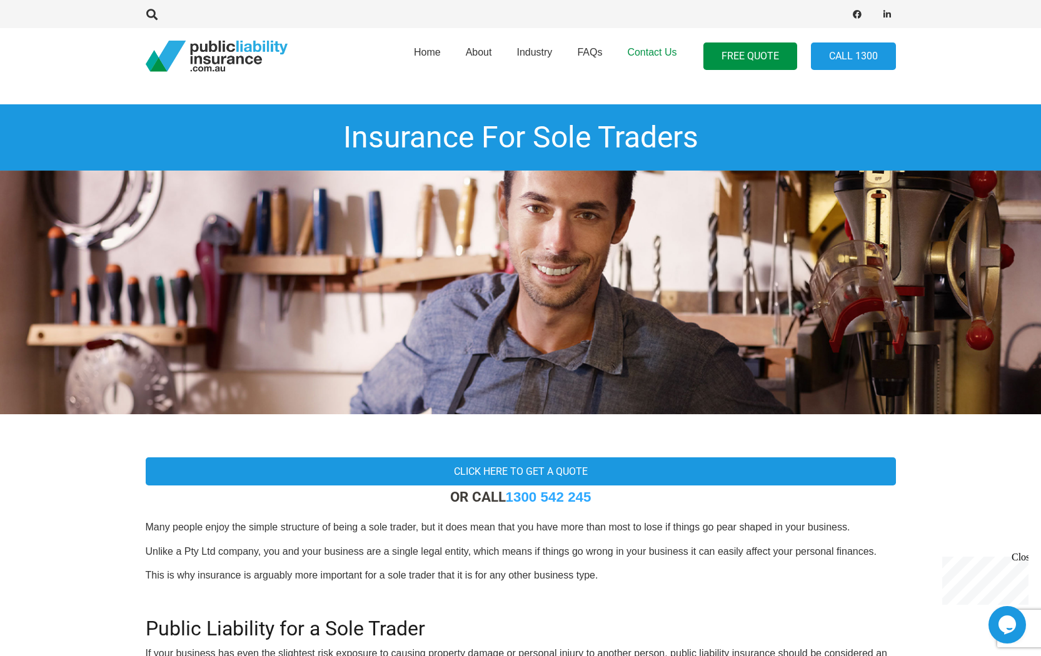  Describe the element at coordinates (521, 621) in the screenshot. I see `h2: Public Liability for a Sole Trader` at that location.